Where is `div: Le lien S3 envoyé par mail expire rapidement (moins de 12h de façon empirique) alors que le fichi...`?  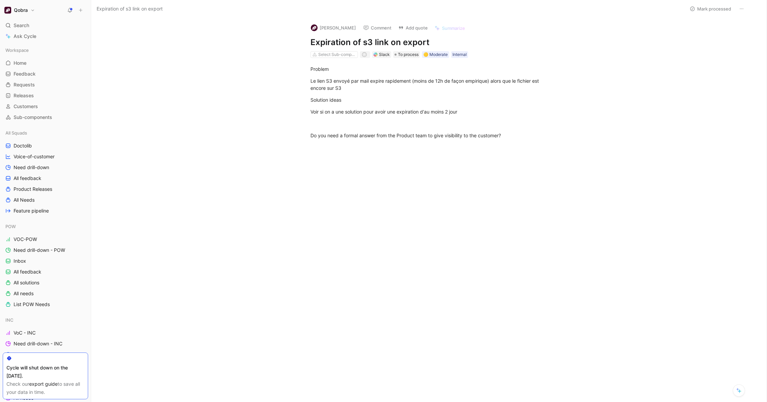 div: Le lien S3 envoyé par mail expire rapidement (moins de 12h de façon empirique) alors que le fichi... is located at coordinates (428, 84).